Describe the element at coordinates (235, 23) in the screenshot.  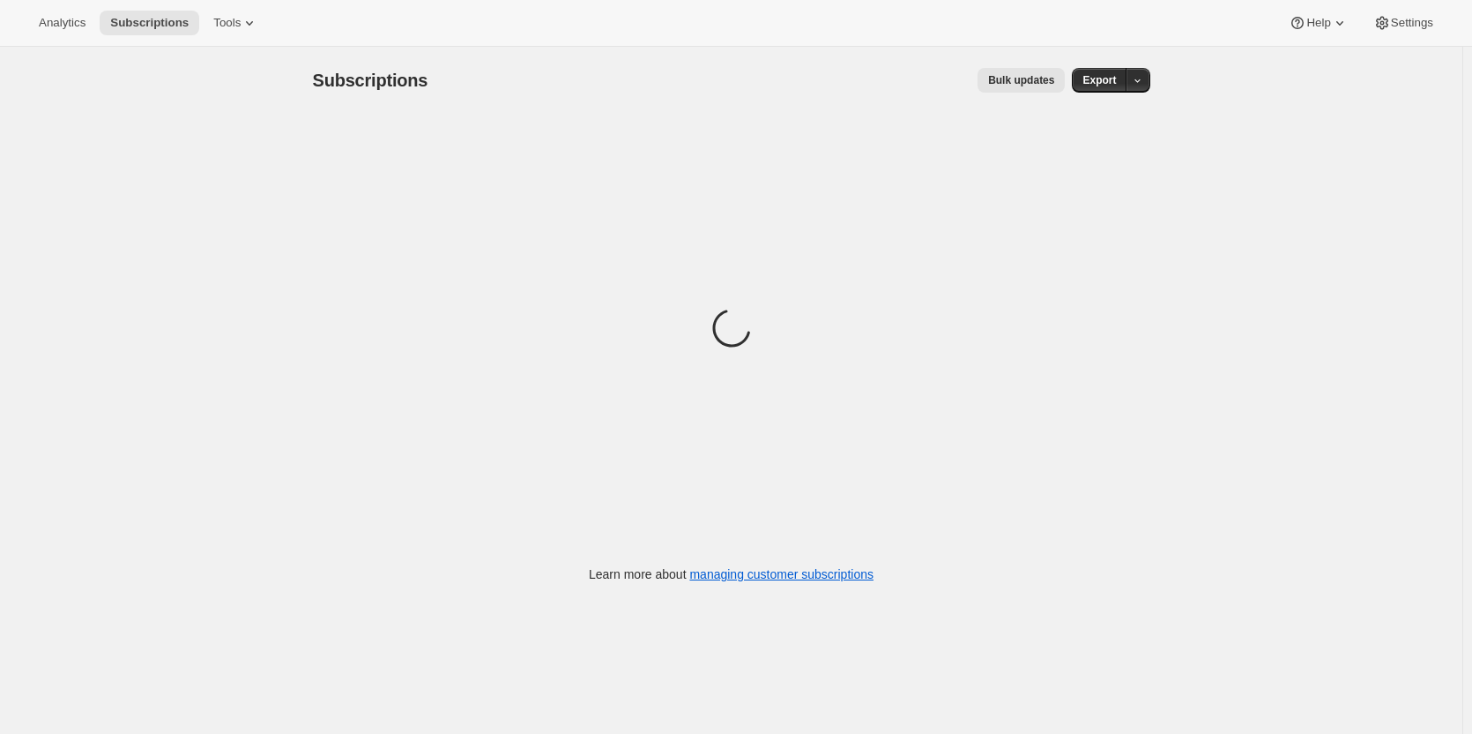
I see `button: Tools` at that location.